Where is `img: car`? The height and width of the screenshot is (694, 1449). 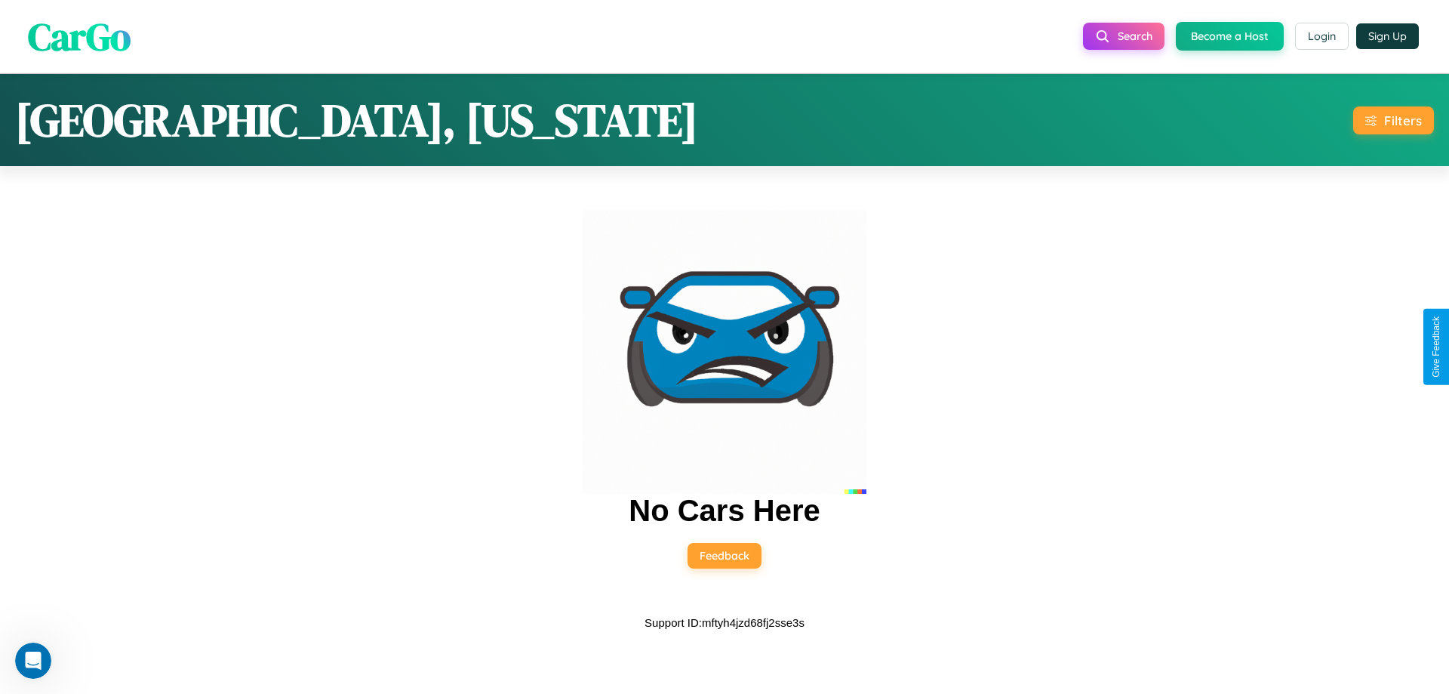
img: car is located at coordinates (725, 352).